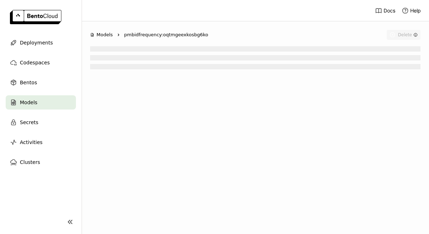 The image size is (429, 234). Describe the element at coordinates (35, 63) in the screenshot. I see `span: Codespaces` at that location.